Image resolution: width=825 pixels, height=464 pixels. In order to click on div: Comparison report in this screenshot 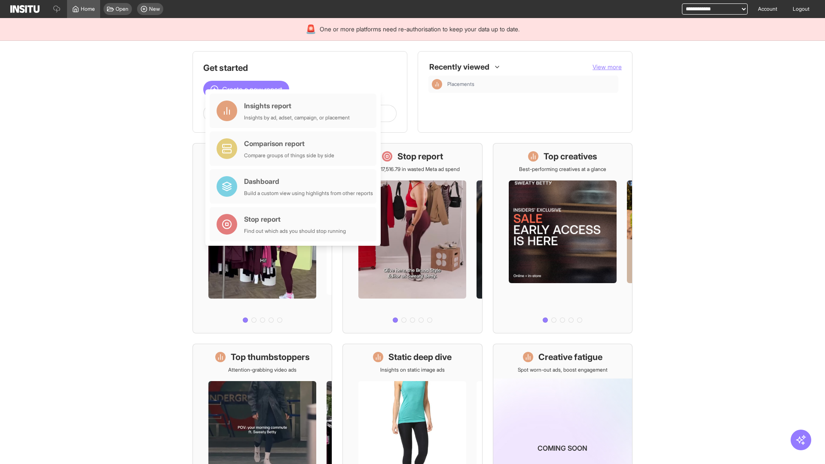, I will do `click(289, 144)`.